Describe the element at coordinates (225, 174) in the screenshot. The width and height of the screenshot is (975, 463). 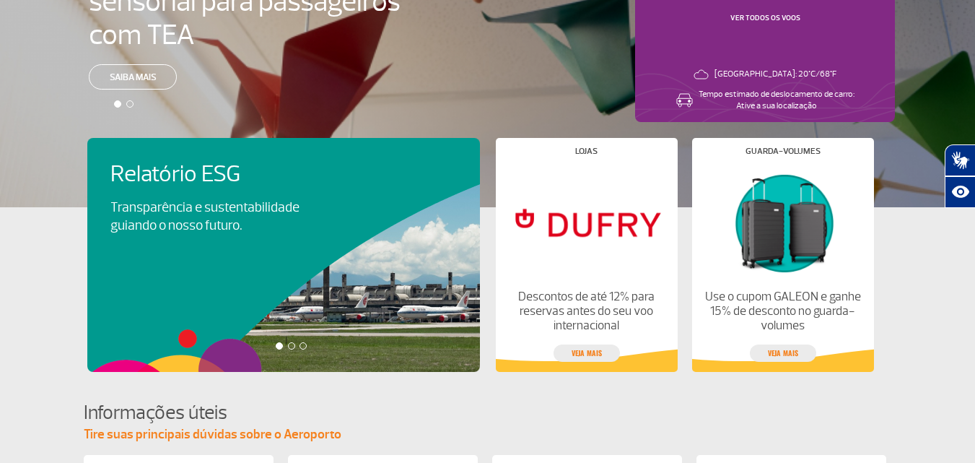
I see `h4: Relatório ESG` at that location.